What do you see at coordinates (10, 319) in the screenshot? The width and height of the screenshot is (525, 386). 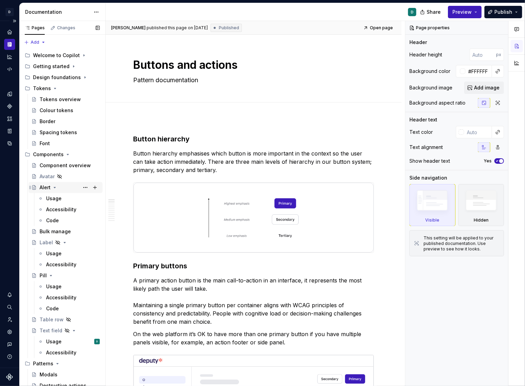 I see `a: Invite team` at bounding box center [10, 319].